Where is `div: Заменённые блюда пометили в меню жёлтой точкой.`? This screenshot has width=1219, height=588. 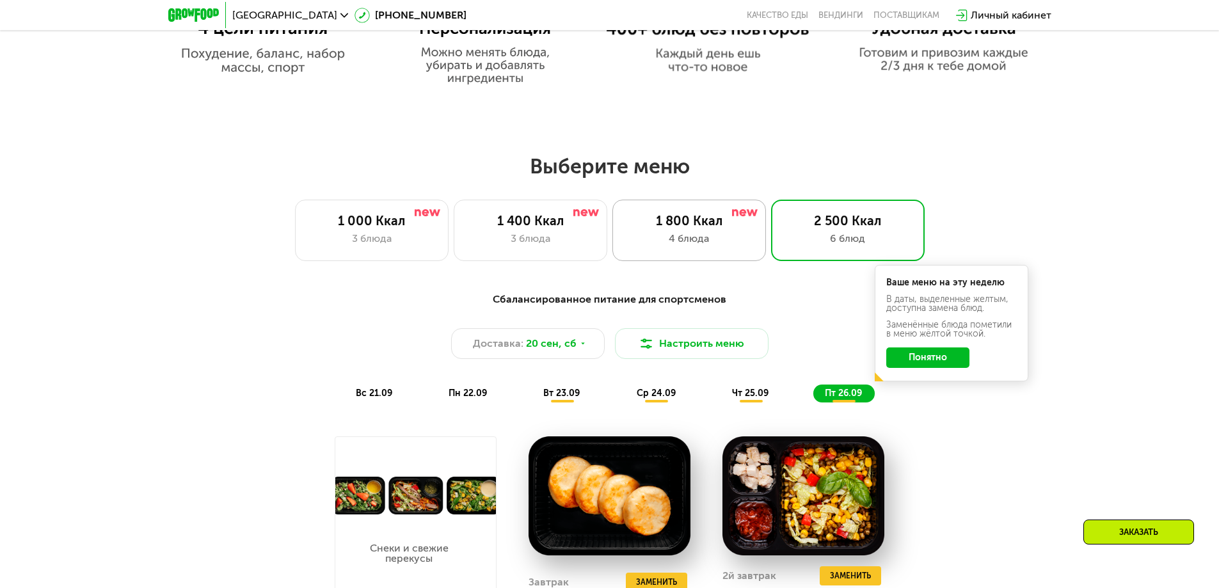 div: Заменённые блюда пометили в меню жёлтой точкой. is located at coordinates (951, 329).